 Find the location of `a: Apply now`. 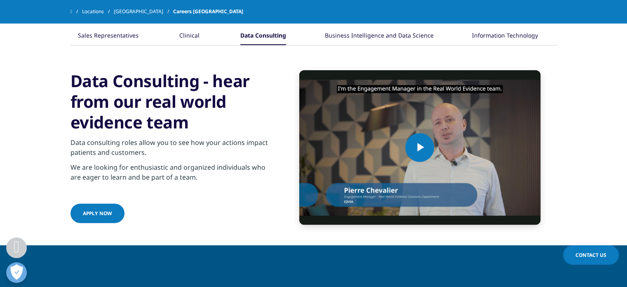

a: Apply now is located at coordinates (97, 213).